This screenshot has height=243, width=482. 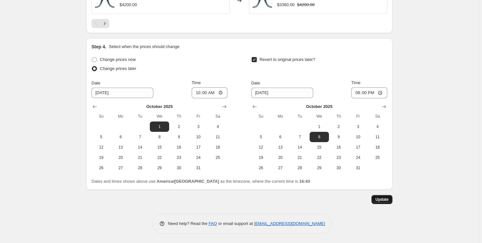 What do you see at coordinates (159, 168) in the screenshot?
I see `span: 29` at bounding box center [159, 168].